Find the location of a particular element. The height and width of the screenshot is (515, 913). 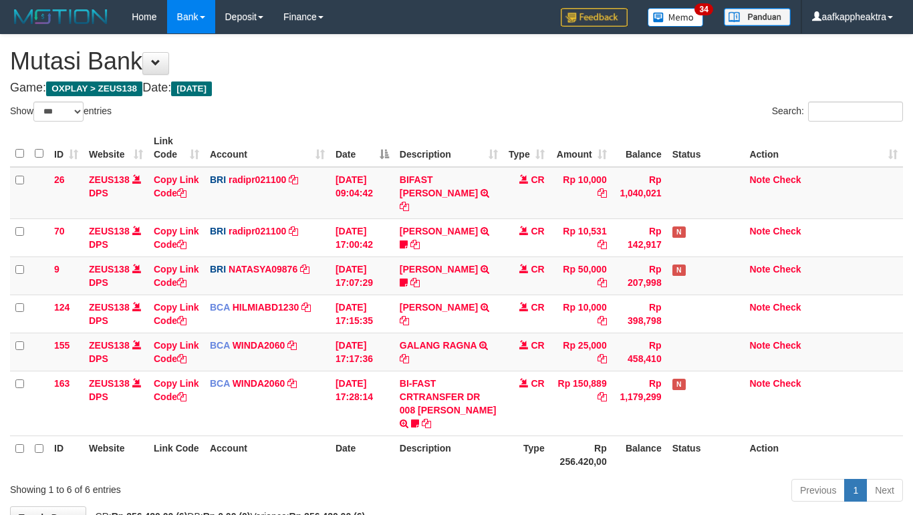

td: Rp 207,998 is located at coordinates (640, 275).